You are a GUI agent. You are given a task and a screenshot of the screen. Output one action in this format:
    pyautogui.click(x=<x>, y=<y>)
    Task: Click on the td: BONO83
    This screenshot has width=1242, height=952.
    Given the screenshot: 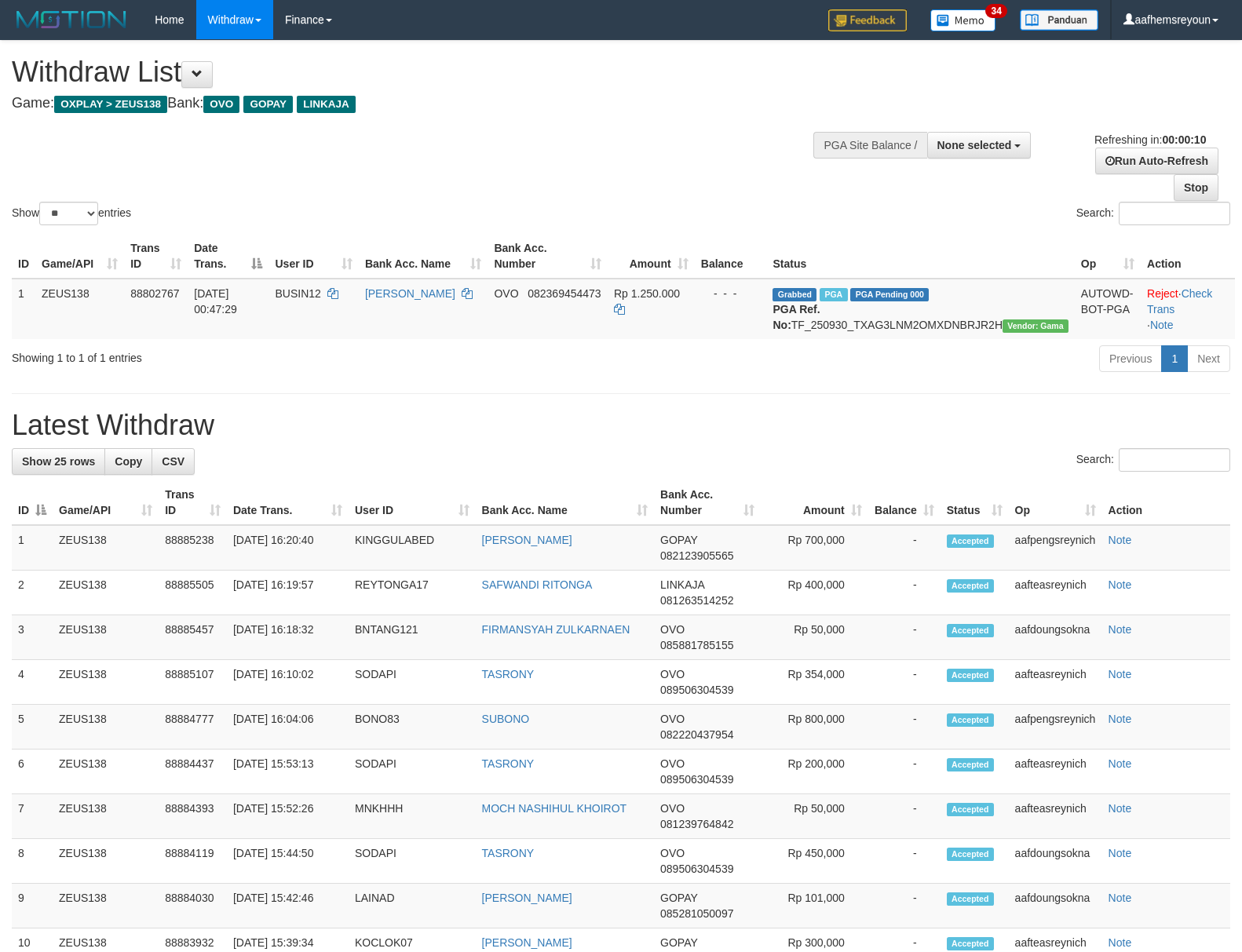 What is the action you would take?
    pyautogui.click(x=412, y=727)
    